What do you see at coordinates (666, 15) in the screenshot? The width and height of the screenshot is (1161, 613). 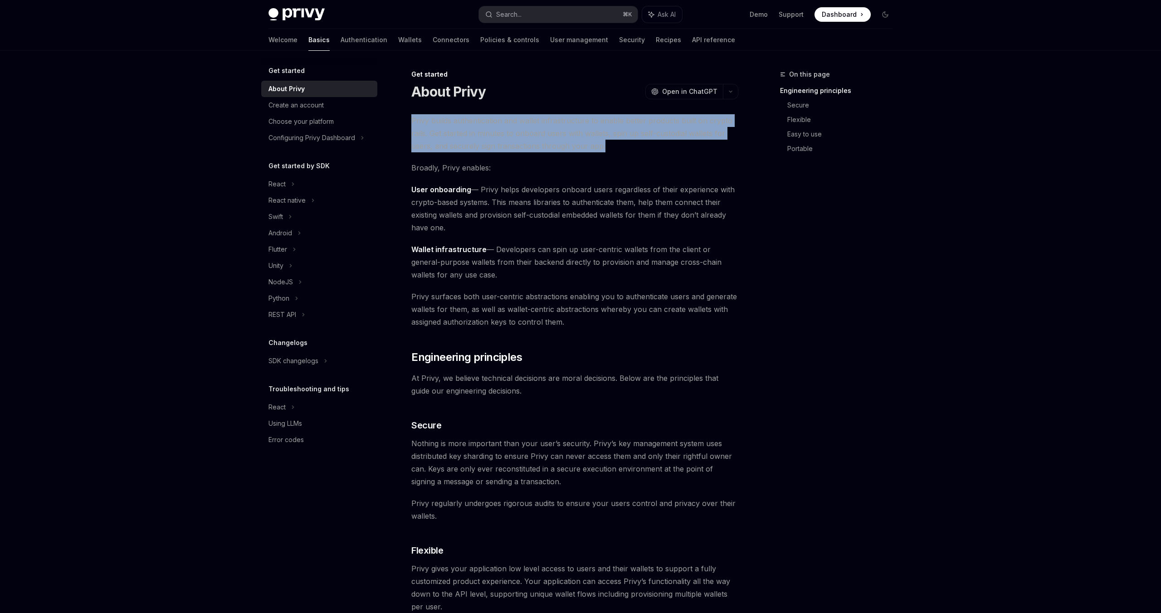 I see `span: Ask AI` at bounding box center [666, 15].